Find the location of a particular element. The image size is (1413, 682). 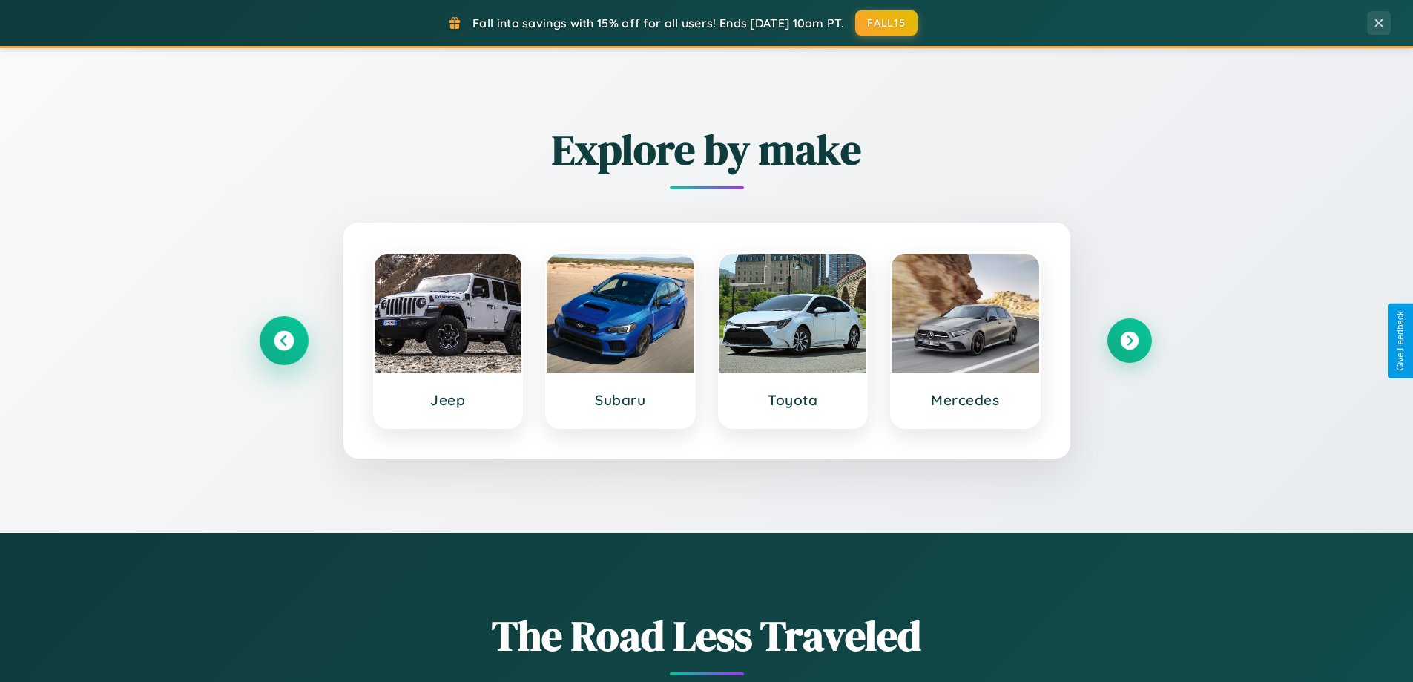

h1: The Road Less Traveled is located at coordinates (707, 635).